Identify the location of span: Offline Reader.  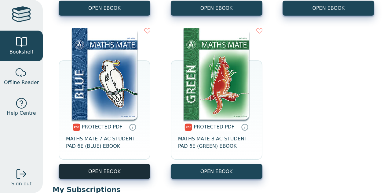
(21, 82).